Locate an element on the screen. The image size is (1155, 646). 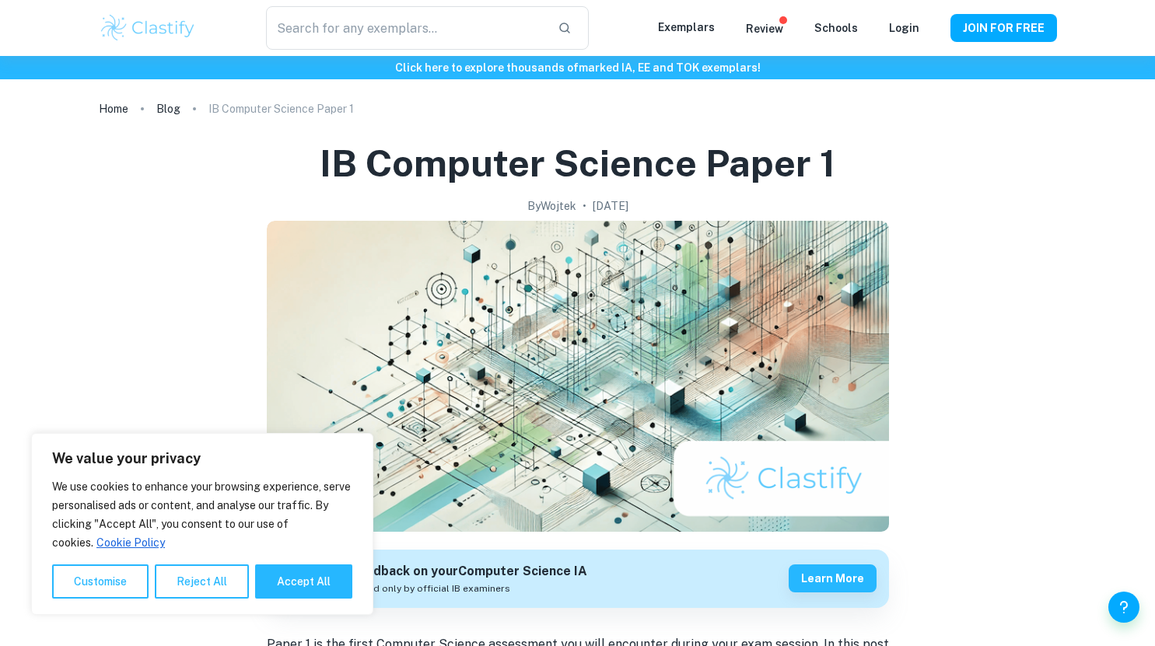
button: JOIN FOR FREE is located at coordinates (1003, 28).